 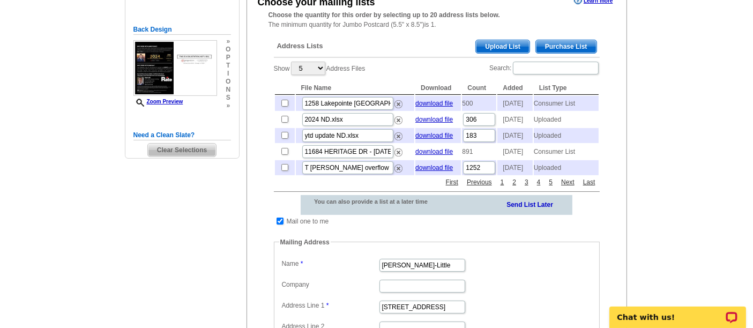 What do you see at coordinates (130, 23) in the screenshot?
I see `button: Open LiveChat chat widget` at bounding box center [130, 23].